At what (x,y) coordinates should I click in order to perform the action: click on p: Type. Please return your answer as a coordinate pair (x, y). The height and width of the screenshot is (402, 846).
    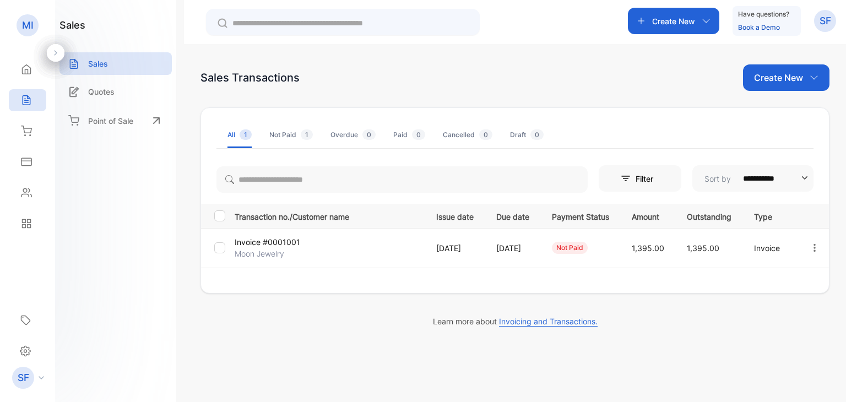
    Looking at the image, I should click on (770, 215).